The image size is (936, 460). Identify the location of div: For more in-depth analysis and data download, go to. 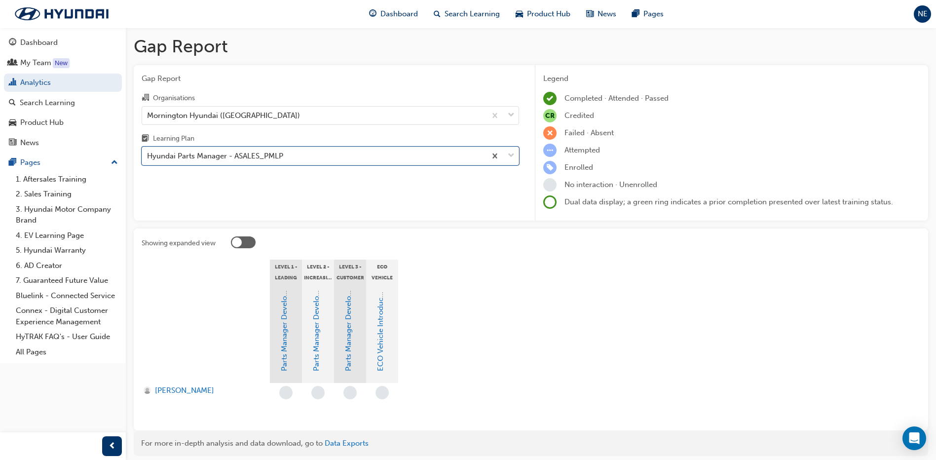
(531, 443).